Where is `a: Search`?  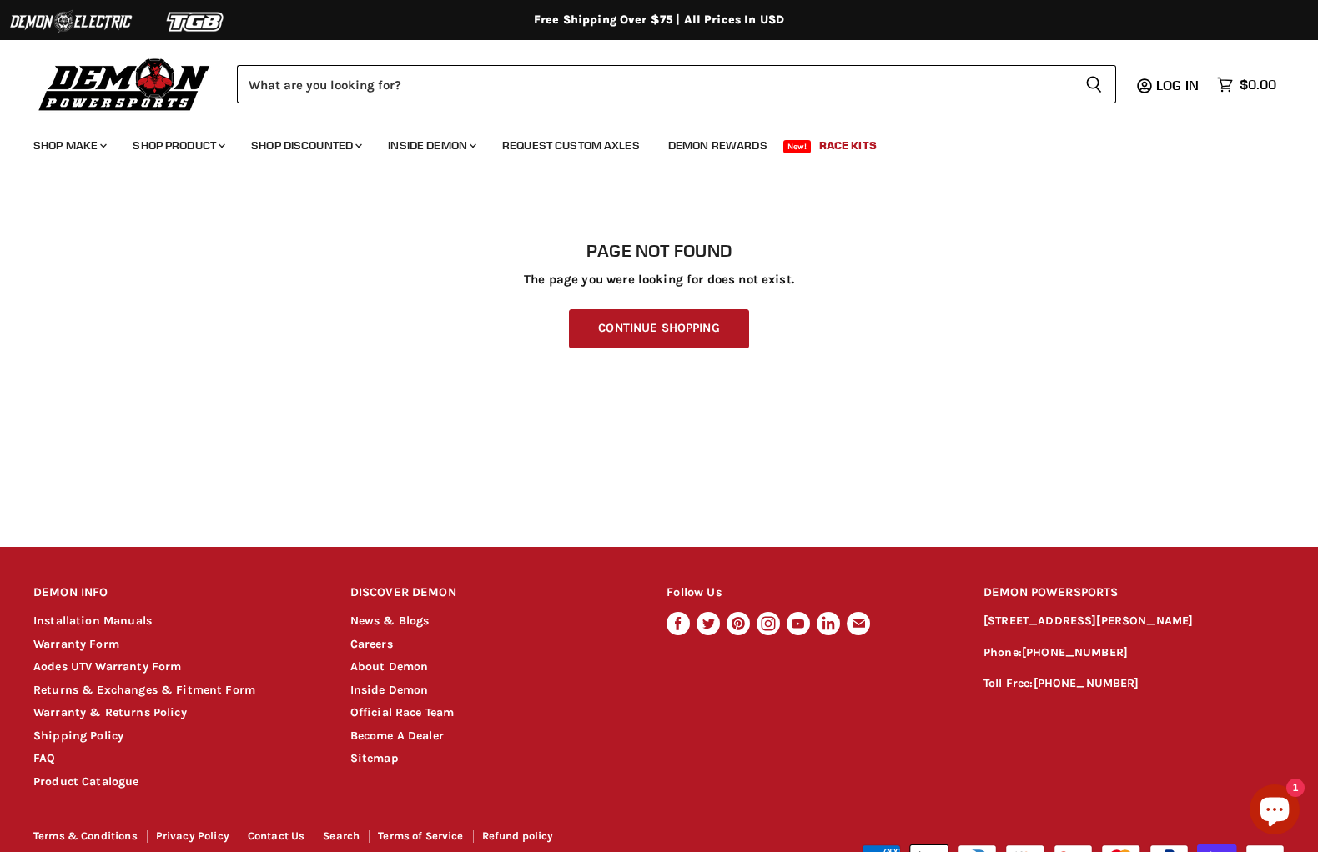
a: Search is located at coordinates (341, 836).